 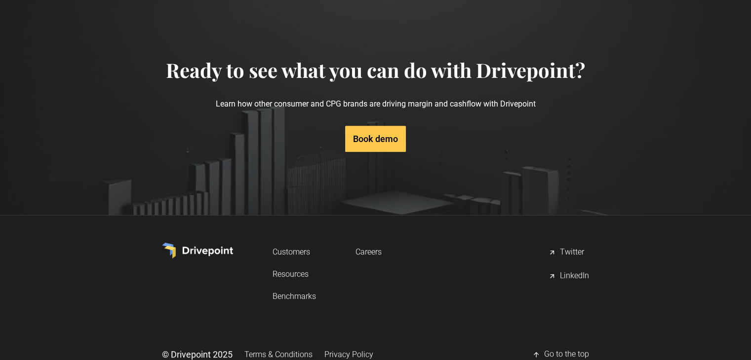 What do you see at coordinates (294, 296) in the screenshot?
I see `a: Benchmarks` at bounding box center [294, 296].